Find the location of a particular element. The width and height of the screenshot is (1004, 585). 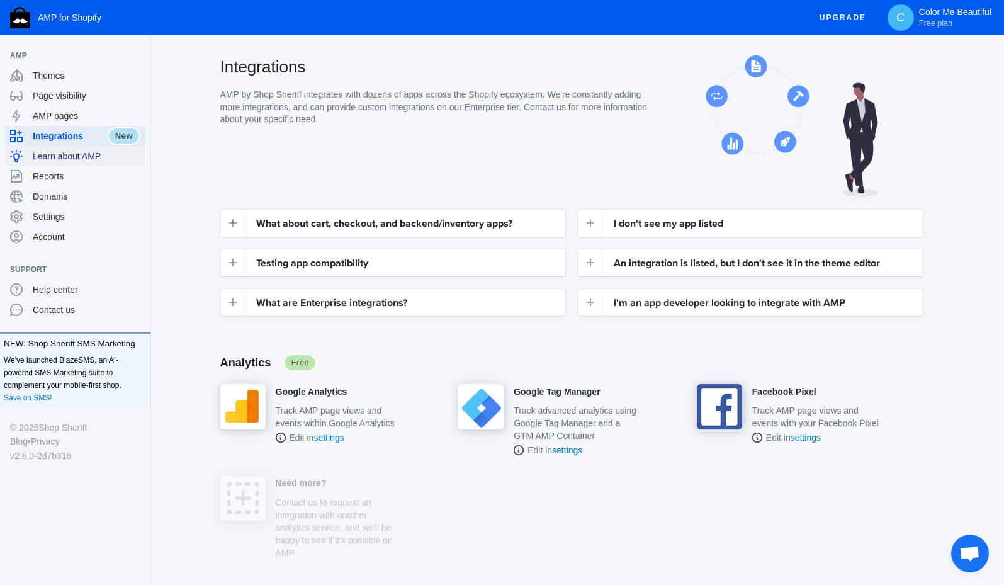

p: Color Me Beautiful is located at coordinates (955, 18).